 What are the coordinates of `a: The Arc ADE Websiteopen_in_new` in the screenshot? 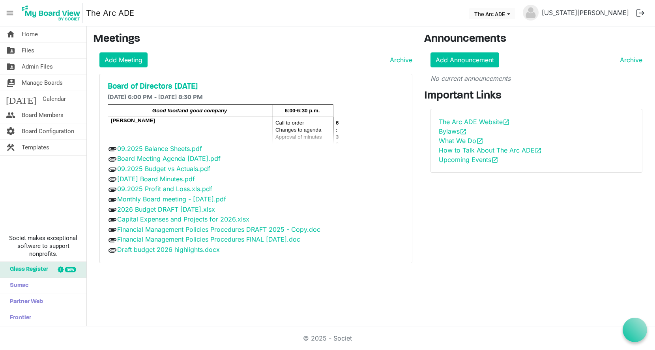 It's located at (474, 122).